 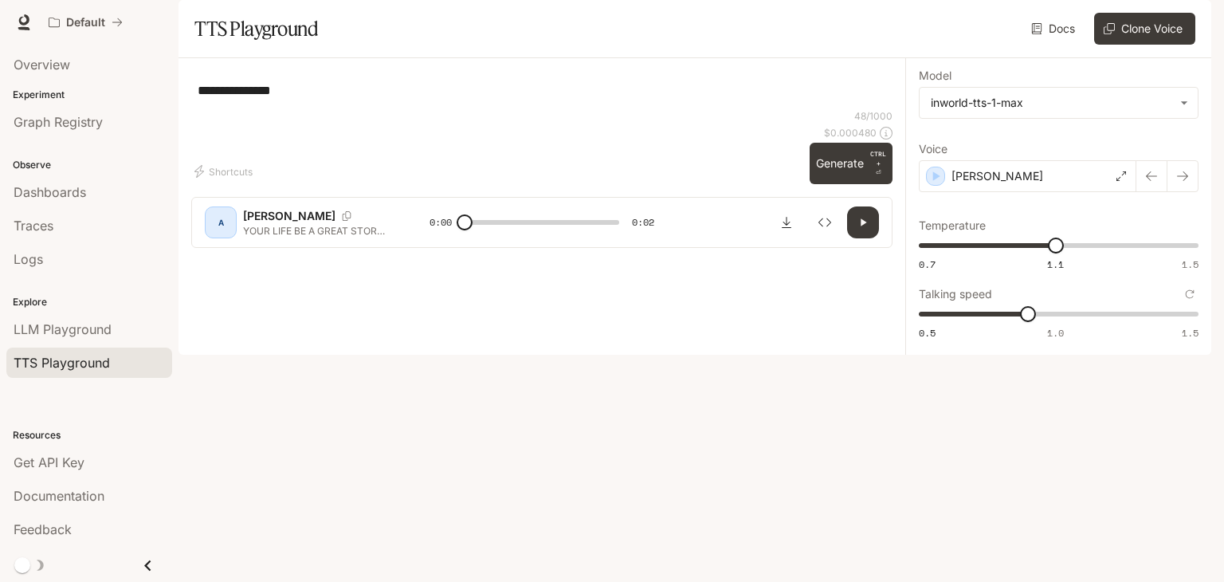 I want to click on p: Default, so click(x=85, y=22).